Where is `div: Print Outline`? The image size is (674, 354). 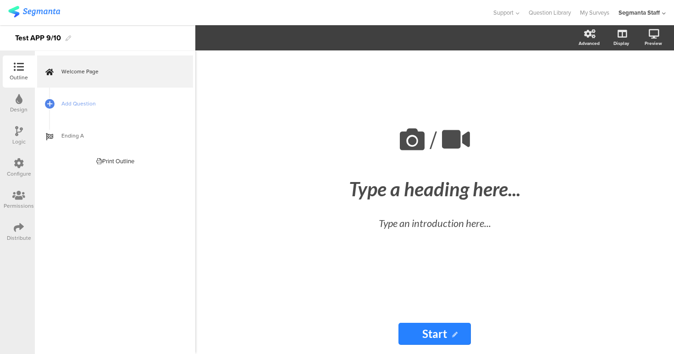 div: Print Outline is located at coordinates (115, 161).